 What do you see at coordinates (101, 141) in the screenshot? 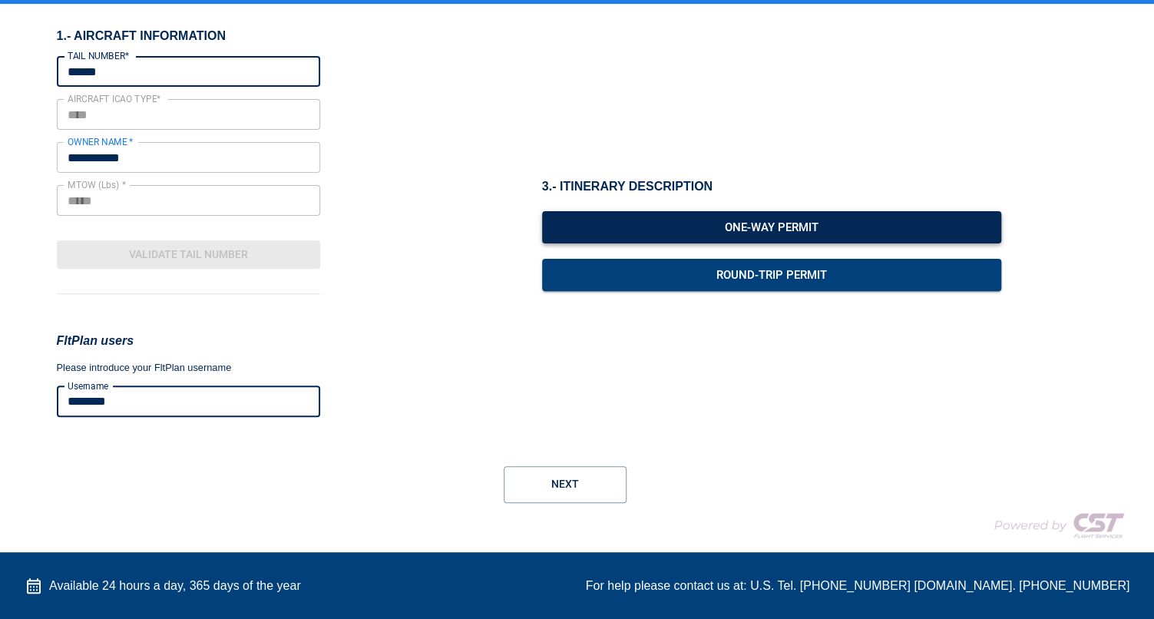
I see `label: OWNER NAME *` at bounding box center [101, 141].